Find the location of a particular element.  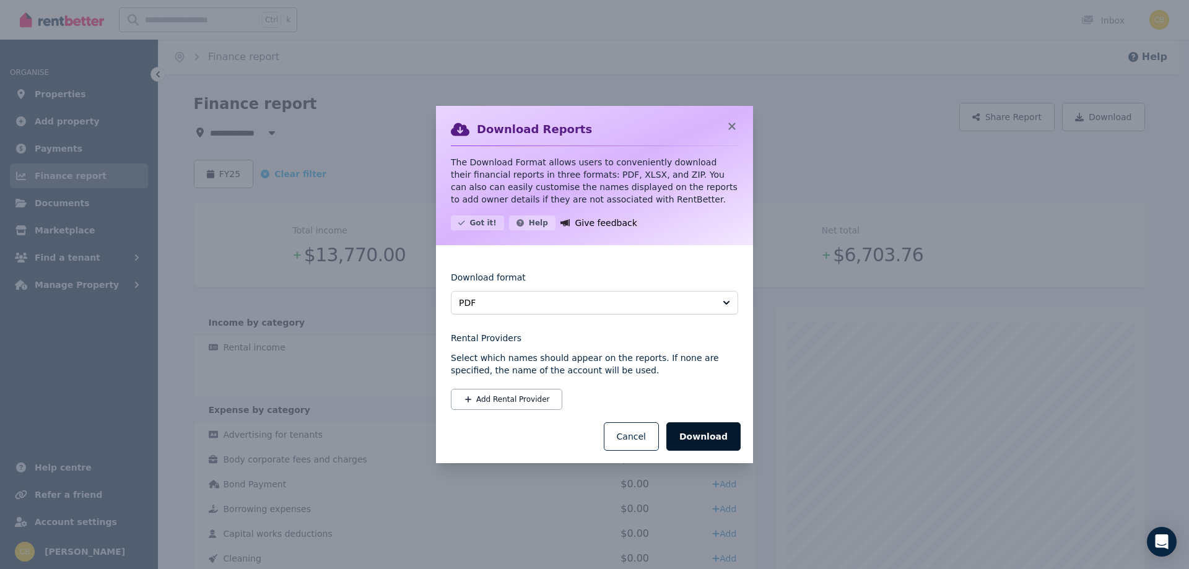

button: PDF is located at coordinates (594, 303).